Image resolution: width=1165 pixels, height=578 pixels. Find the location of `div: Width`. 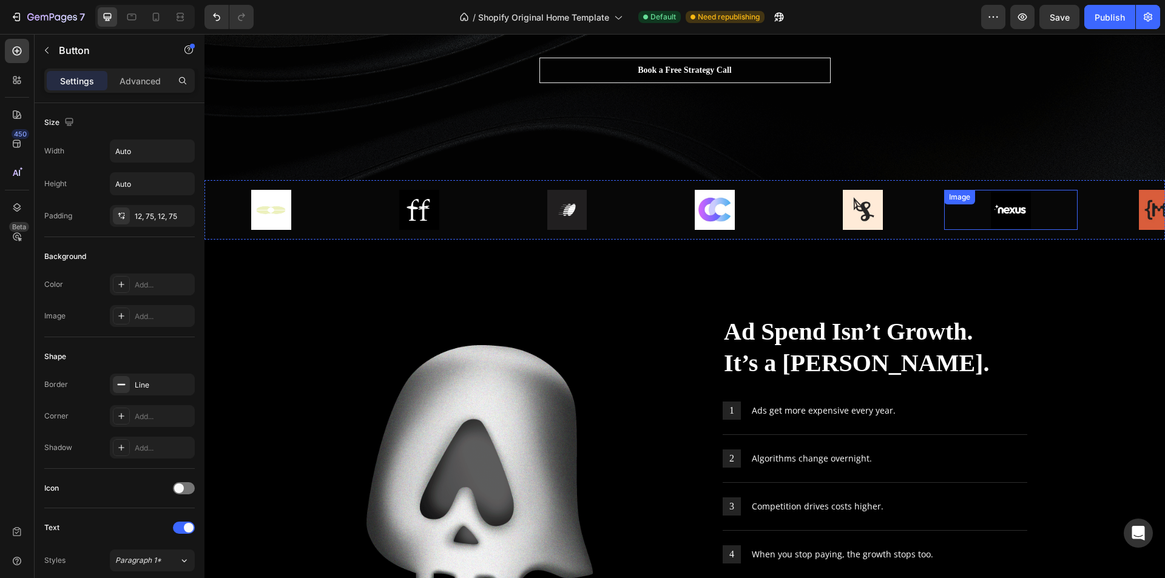

div: Width is located at coordinates (54, 151).